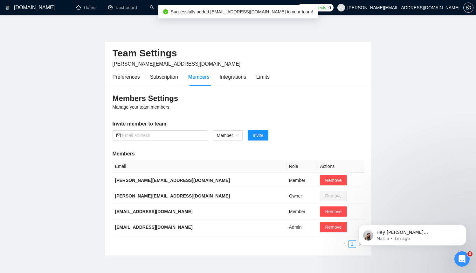 This screenshot has width=476, height=273. Describe the element at coordinates (162, 7) in the screenshot. I see `a: searchScanner` at that location.